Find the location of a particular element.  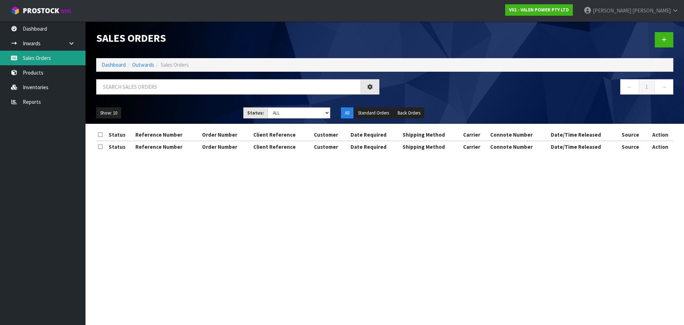

a: Dashboard is located at coordinates (114, 64).